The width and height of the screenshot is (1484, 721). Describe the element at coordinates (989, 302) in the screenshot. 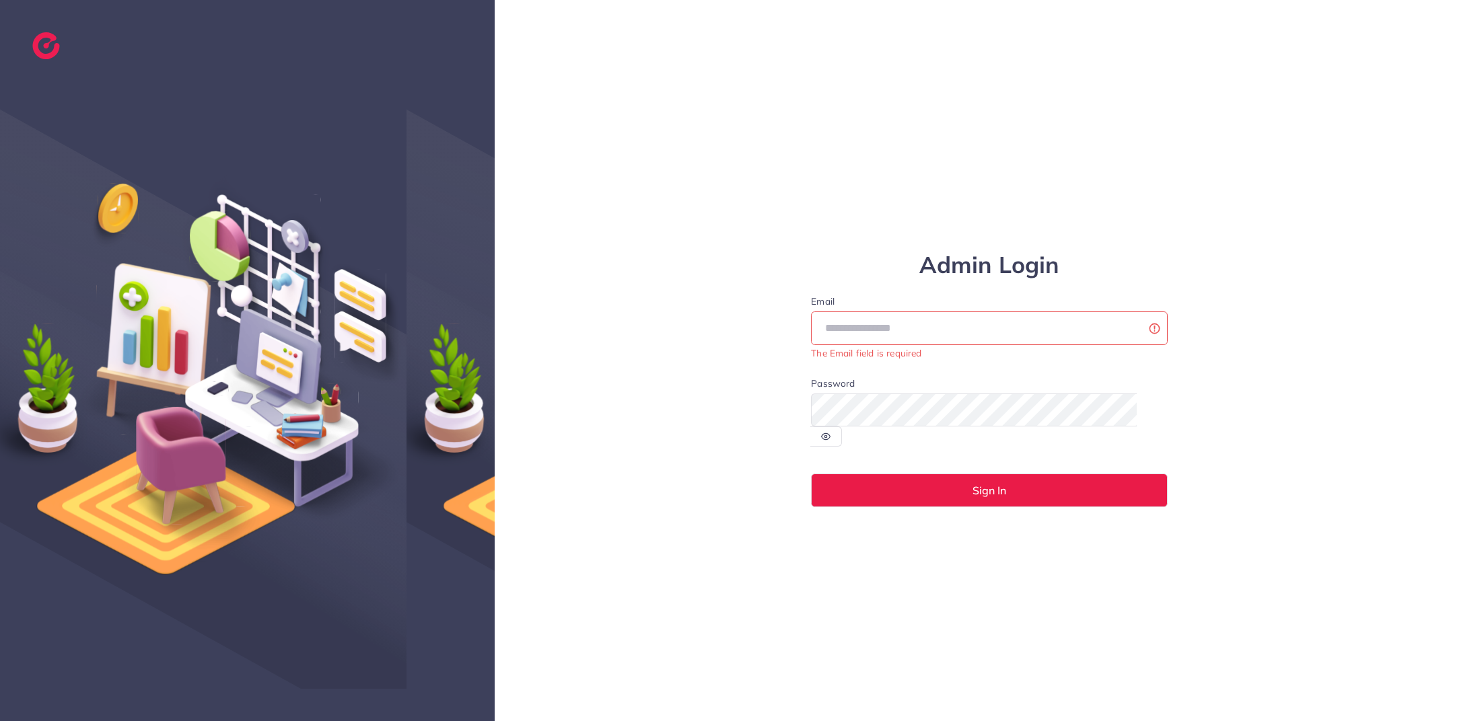

I see `label: Email` at that location.